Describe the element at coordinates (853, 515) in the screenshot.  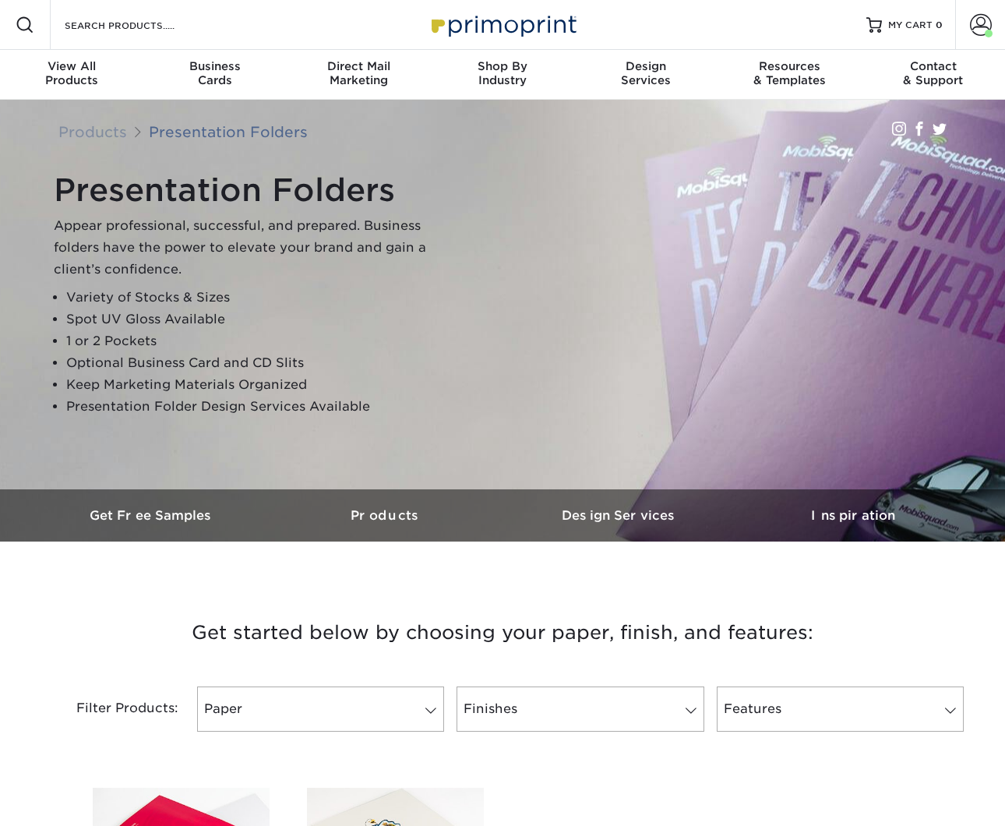
I see `a: Inspiration` at that location.